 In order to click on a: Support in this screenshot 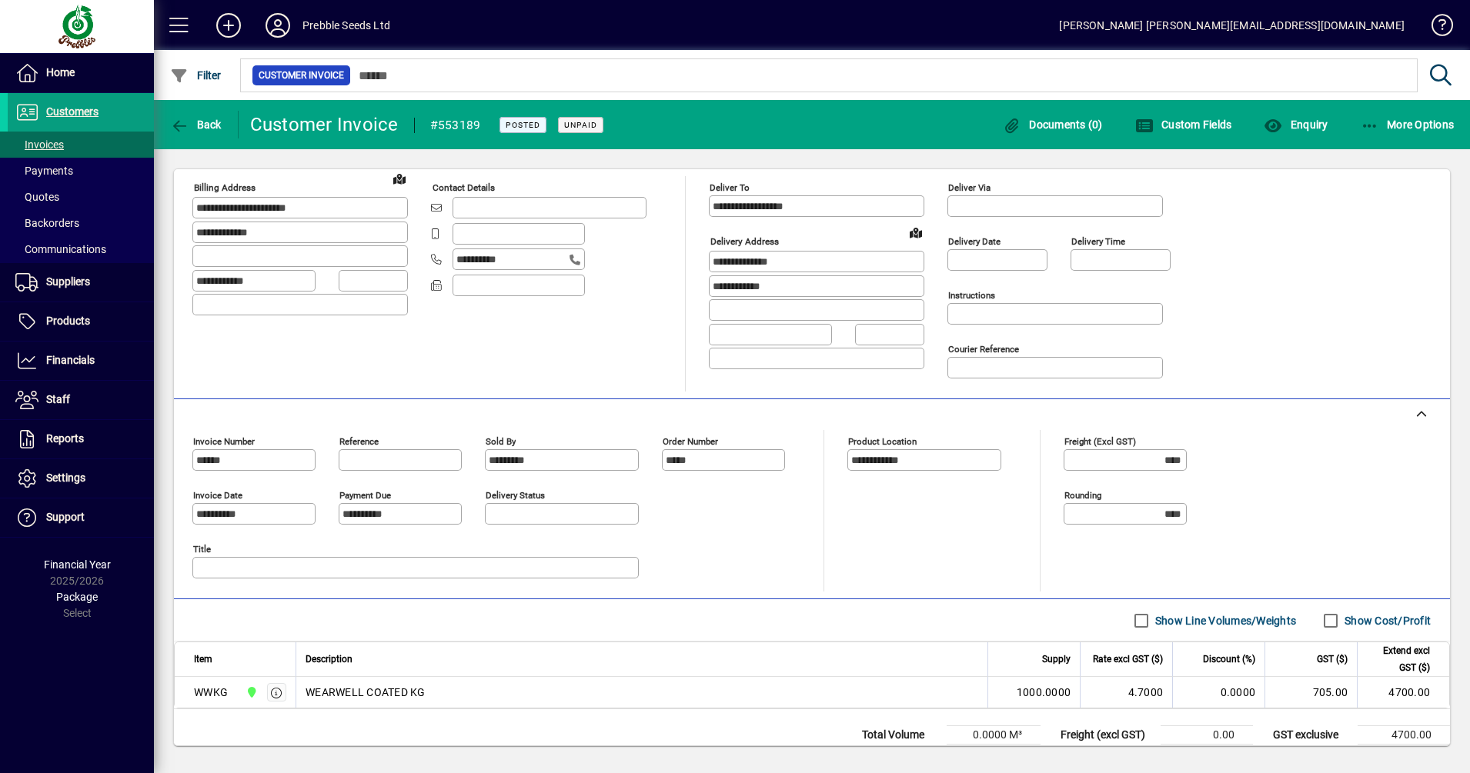, I will do `click(81, 518)`.